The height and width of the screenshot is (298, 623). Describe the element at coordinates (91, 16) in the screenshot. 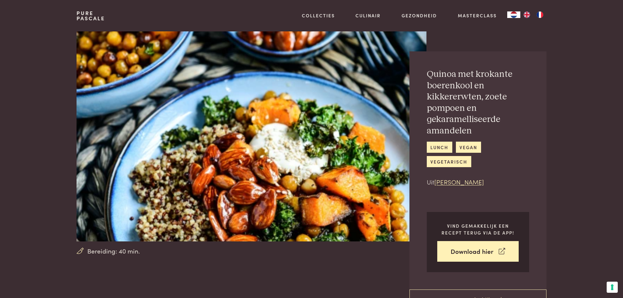

I see `a: PurePascale` at that location.